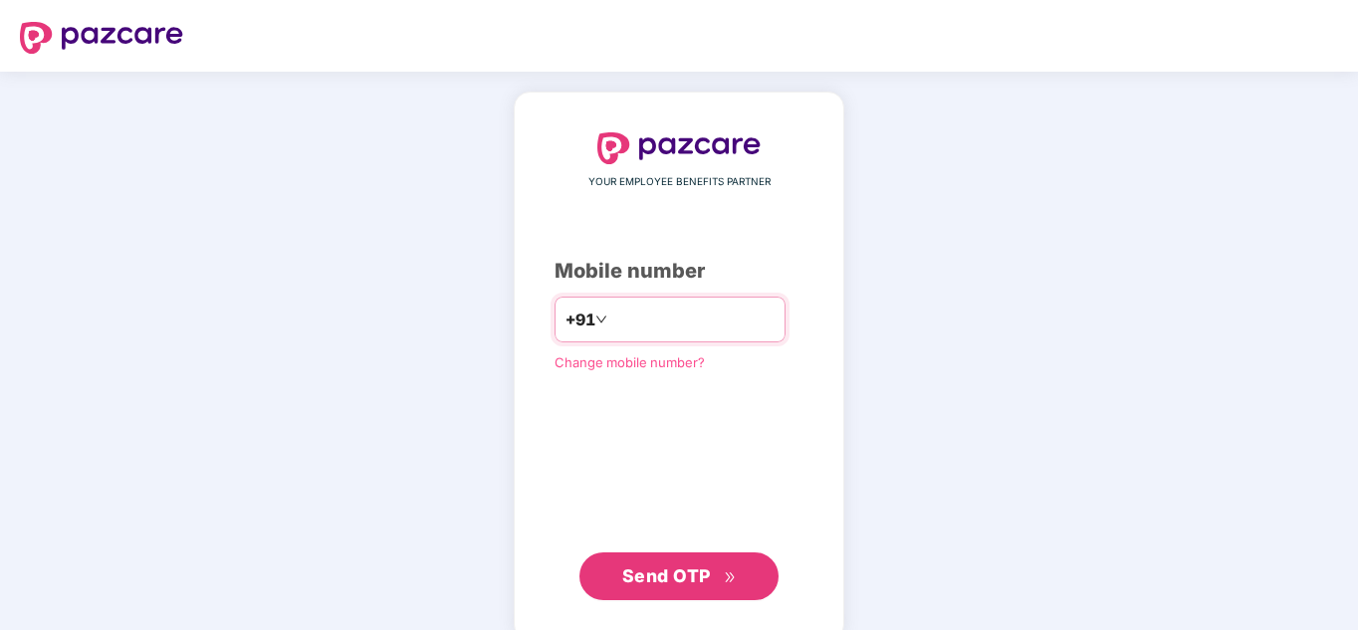  I want to click on span: double-right, so click(730, 577).